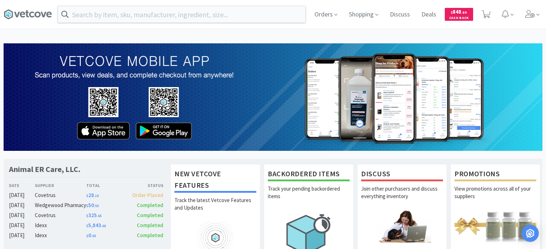 Image resolution: width=546 pixels, height=249 pixels. What do you see at coordinates (96, 196) in the screenshot?
I see `span: . 10` at bounding box center [96, 196].